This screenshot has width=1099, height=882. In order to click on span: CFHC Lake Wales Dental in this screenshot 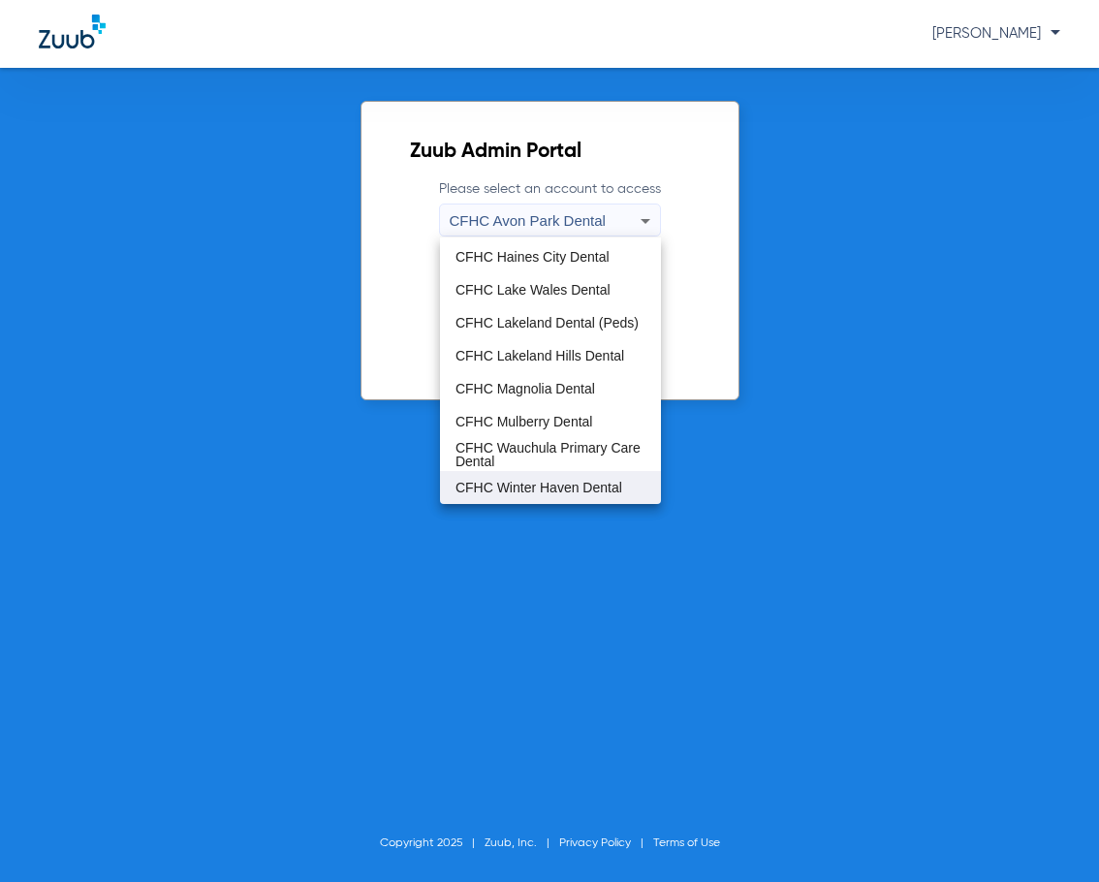, I will do `click(533, 290)`.